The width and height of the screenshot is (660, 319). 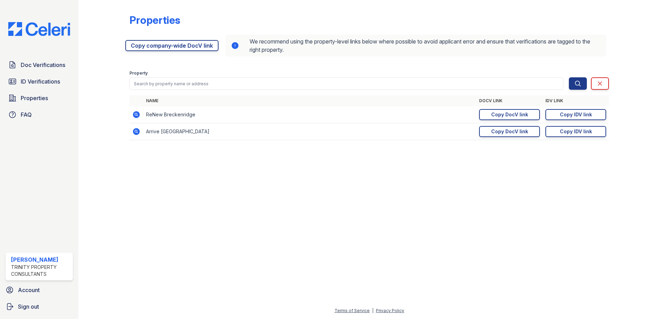 I want to click on span: Sign out, so click(x=28, y=307).